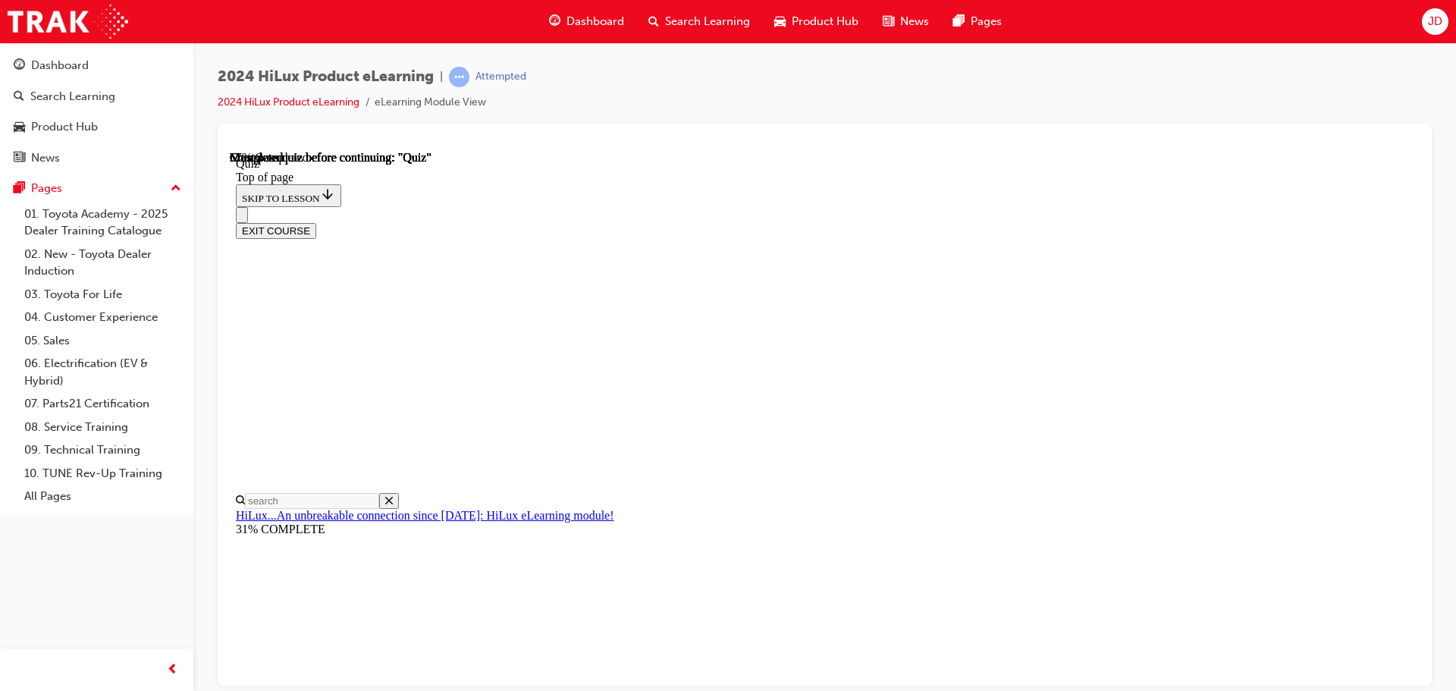  I want to click on a: 01. Toyota Academy - 2025 Dealer Training Catalogue, so click(102, 222).